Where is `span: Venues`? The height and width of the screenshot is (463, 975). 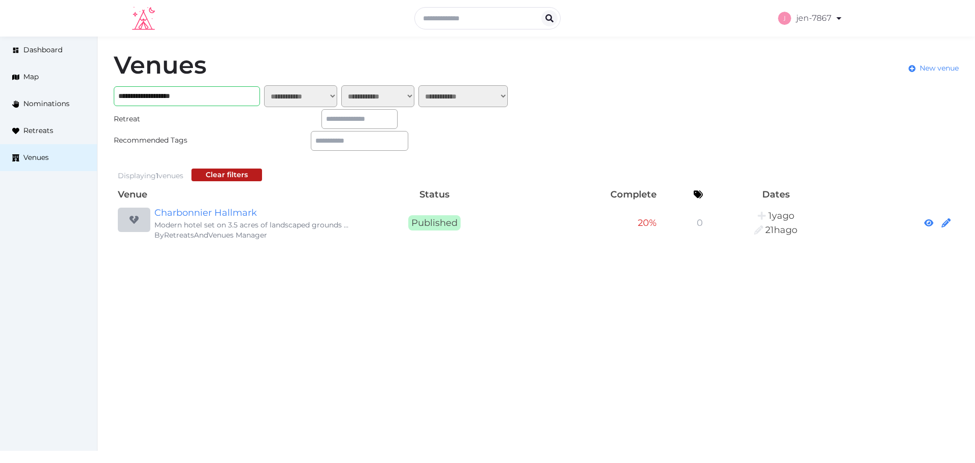 span: Venues is located at coordinates (36, 157).